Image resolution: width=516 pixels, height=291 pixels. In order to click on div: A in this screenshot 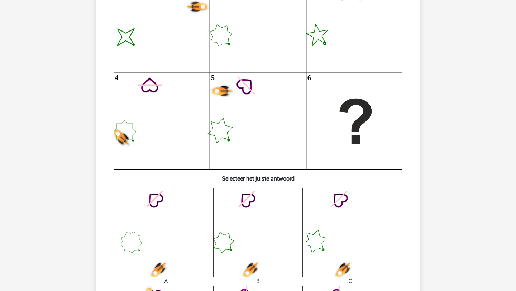, I will do `click(166, 282)`.